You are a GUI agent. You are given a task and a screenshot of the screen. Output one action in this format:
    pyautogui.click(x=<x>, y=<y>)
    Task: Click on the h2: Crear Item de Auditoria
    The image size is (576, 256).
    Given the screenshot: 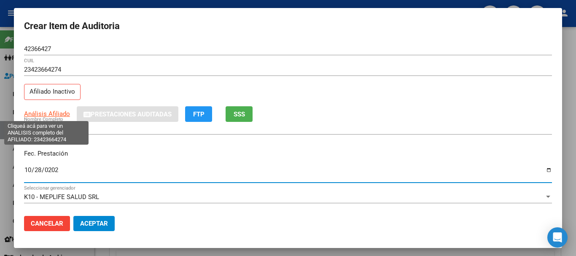 What is the action you would take?
    pyautogui.click(x=288, y=26)
    